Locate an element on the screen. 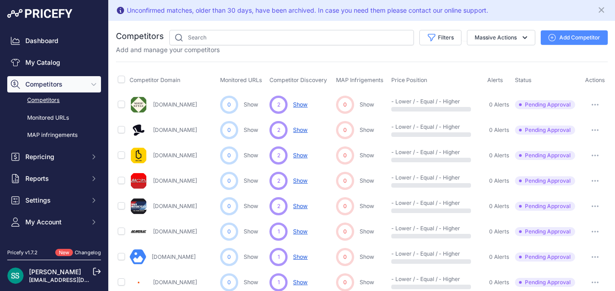 This screenshot has width=615, height=291. p: Add and manage your competitors is located at coordinates (168, 50).